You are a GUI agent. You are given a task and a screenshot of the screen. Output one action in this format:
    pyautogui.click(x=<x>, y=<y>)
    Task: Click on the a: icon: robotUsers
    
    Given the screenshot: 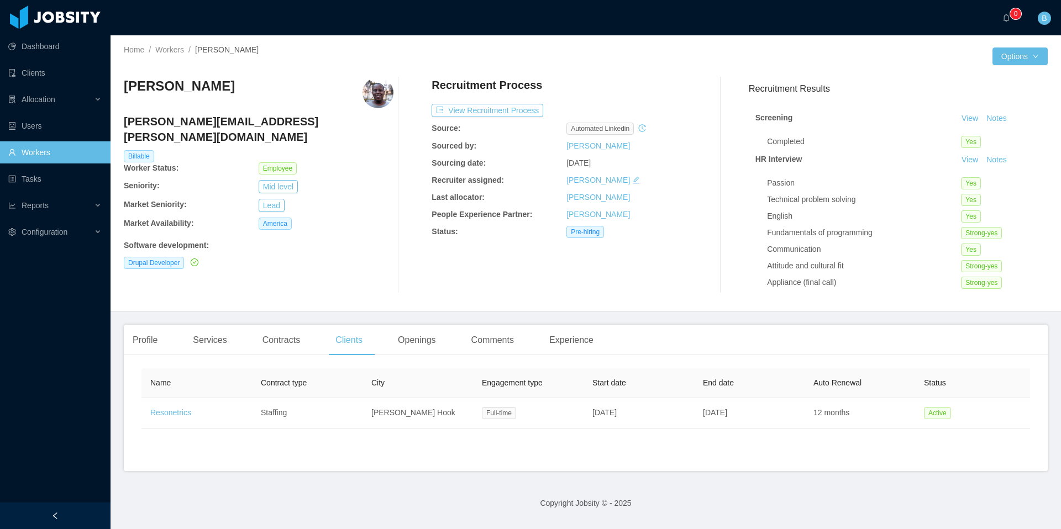 What is the action you would take?
    pyautogui.click(x=55, y=126)
    